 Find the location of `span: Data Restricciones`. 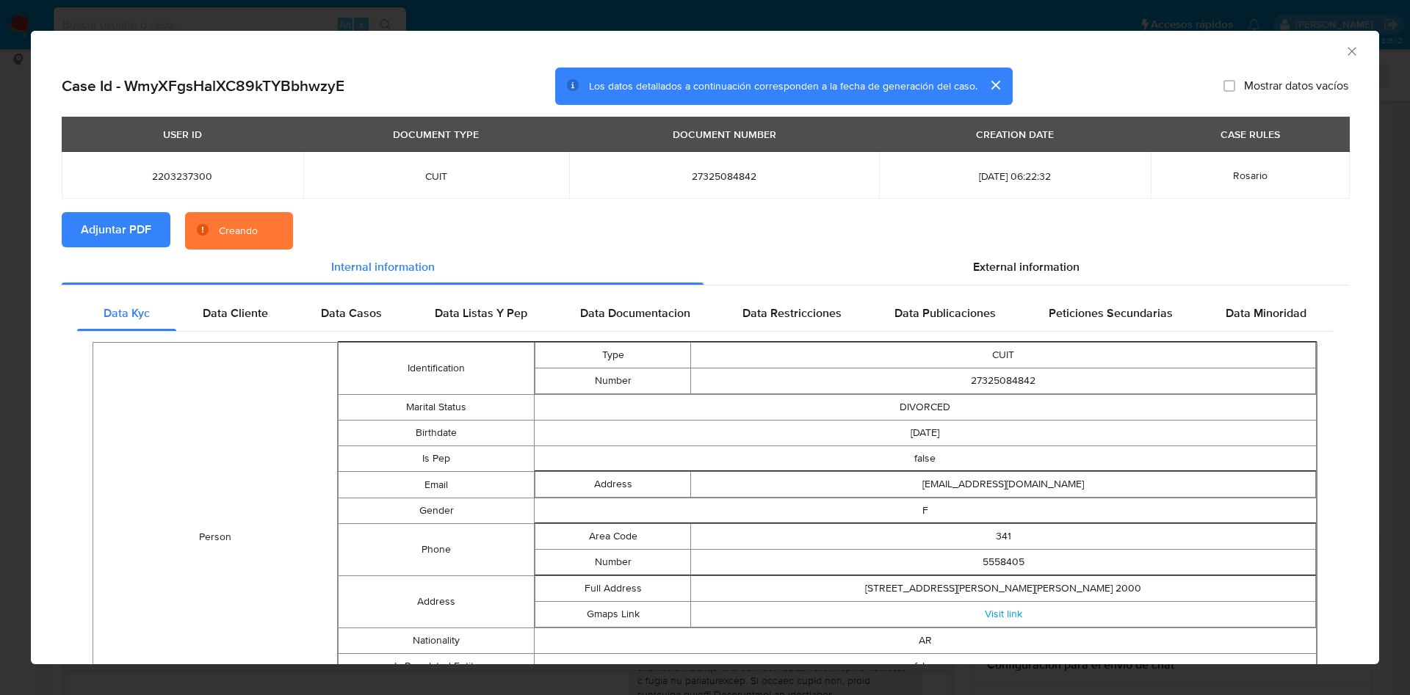

span: Data Restricciones is located at coordinates (791, 313).